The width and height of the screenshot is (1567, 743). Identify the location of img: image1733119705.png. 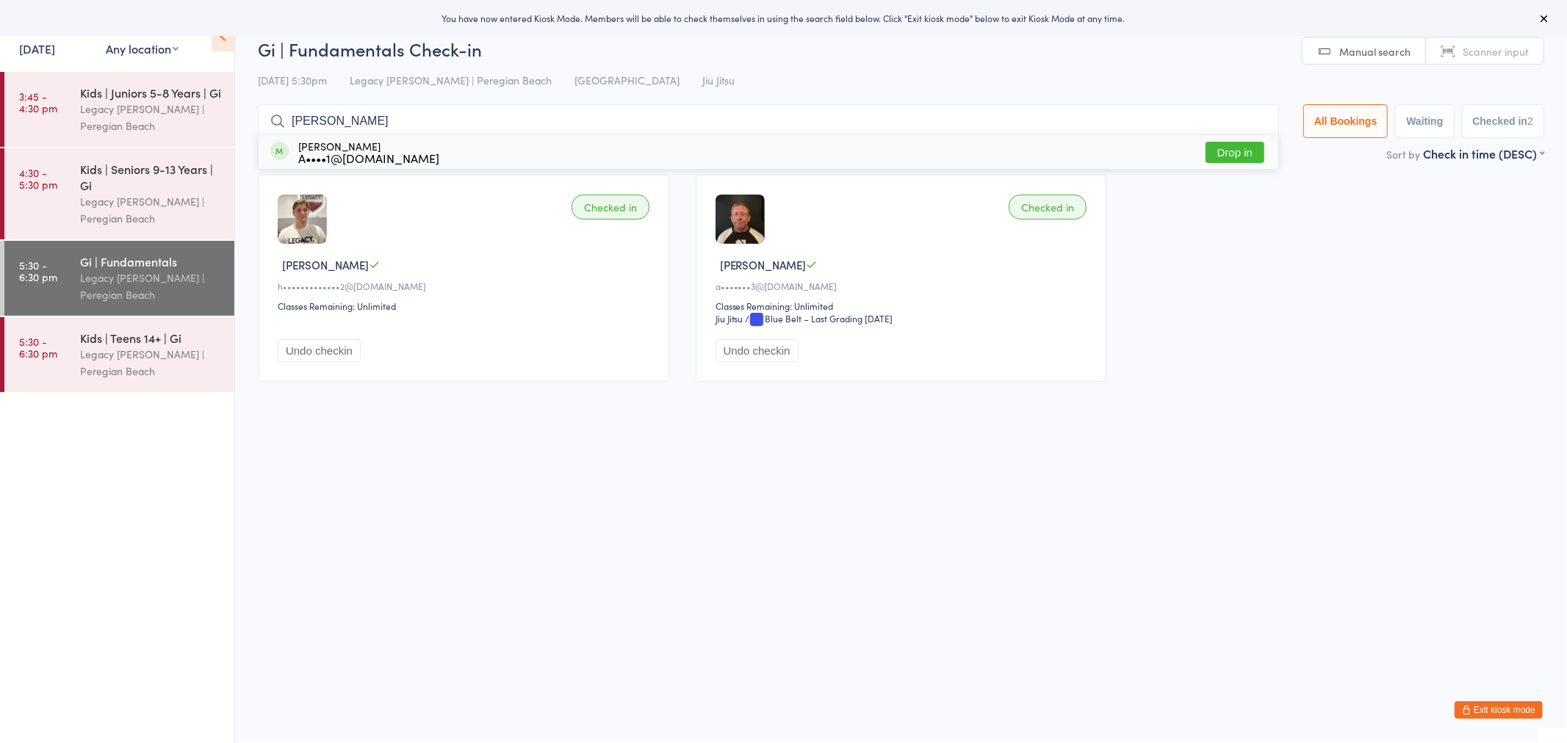
(740, 219).